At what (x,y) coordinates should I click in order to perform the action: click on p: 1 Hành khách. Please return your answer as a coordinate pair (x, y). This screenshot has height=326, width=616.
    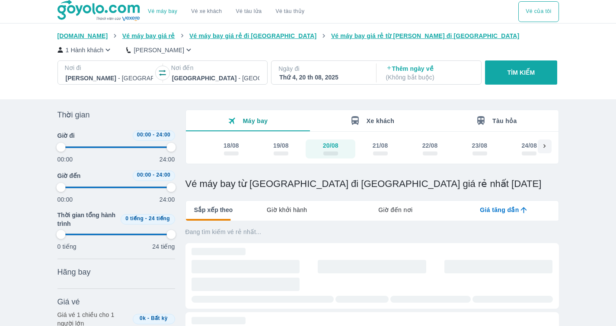
    Looking at the image, I should click on (85, 50).